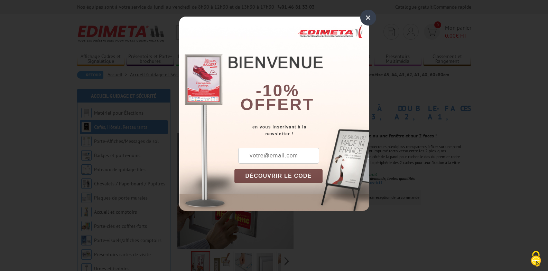 This screenshot has width=548, height=271. Describe the element at coordinates (278, 91) in the screenshot. I see `b: -10%` at that location.